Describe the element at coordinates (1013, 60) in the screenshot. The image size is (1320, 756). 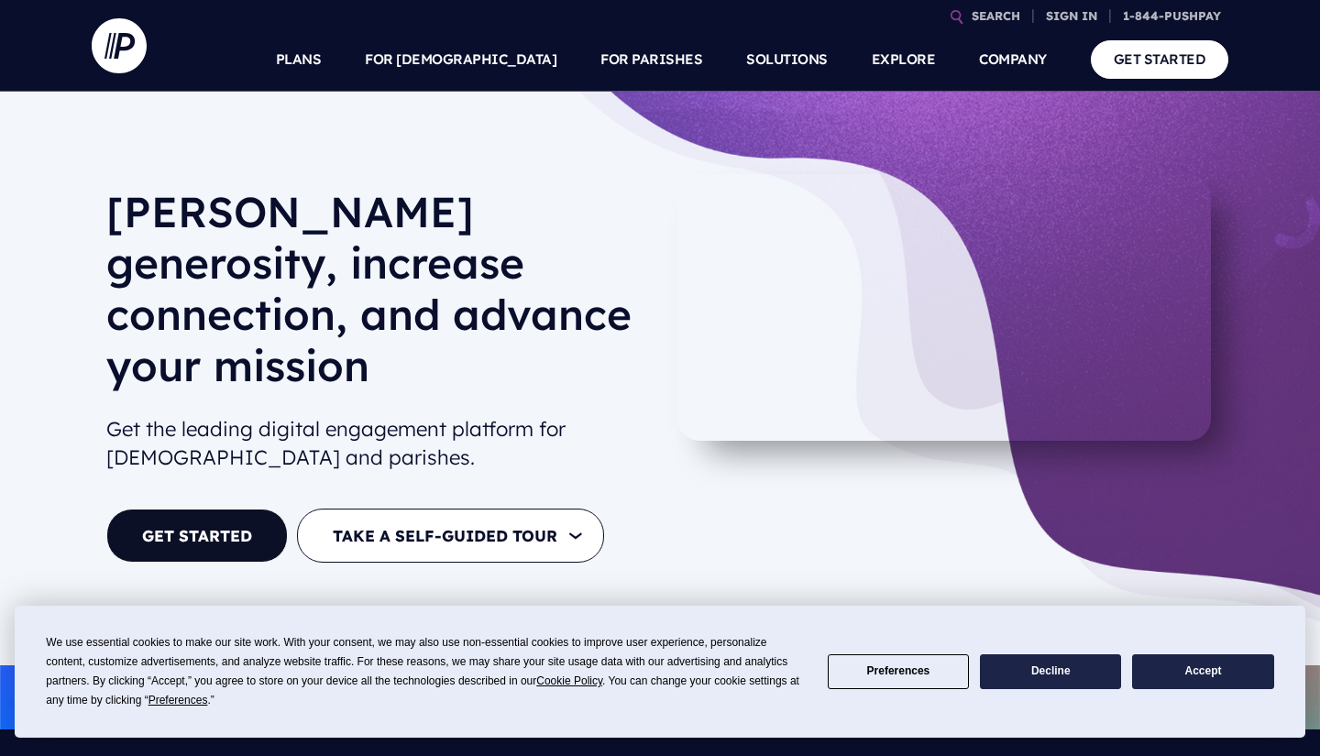
I see `a: COMPANY` at that location.